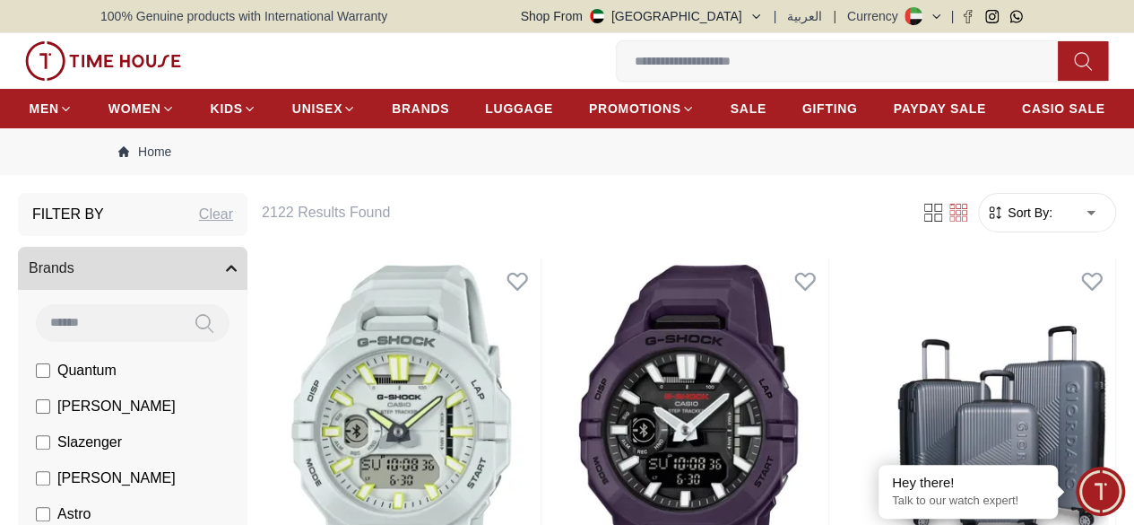 Image resolution: width=1134 pixels, height=525 pixels. Describe the element at coordinates (597, 16) in the screenshot. I see `img: United Arab Emirates` at that location.